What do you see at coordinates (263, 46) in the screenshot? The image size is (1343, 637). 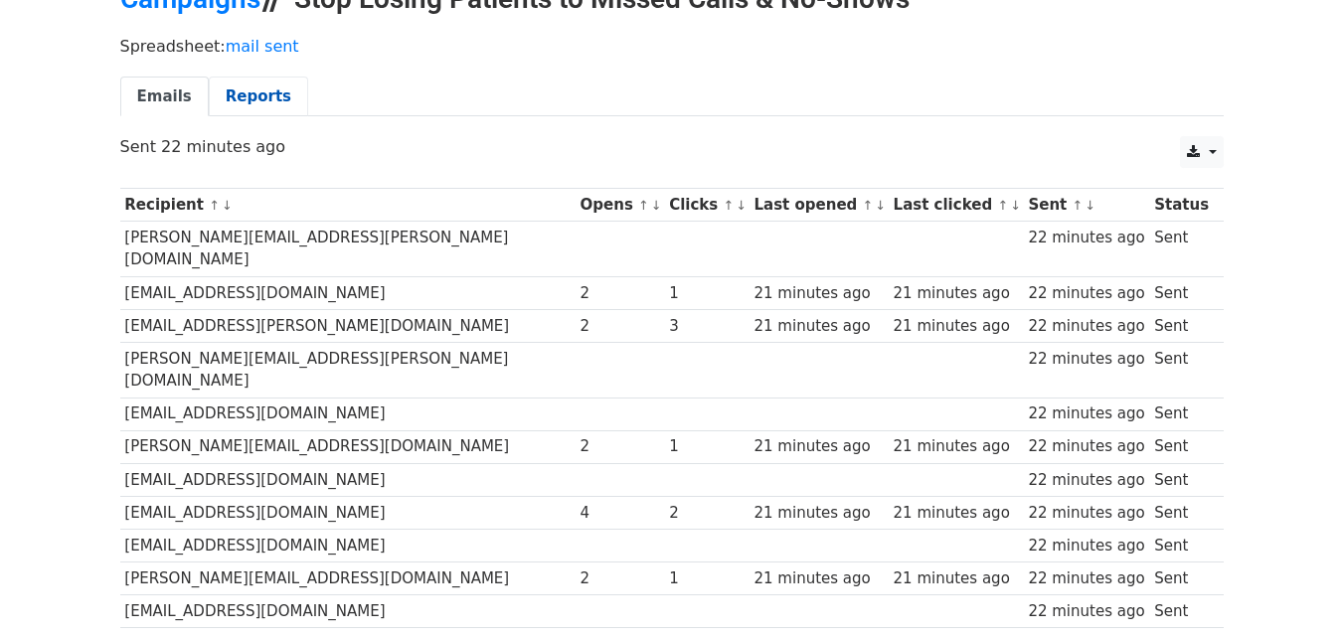 I see `a: mail sent` at bounding box center [263, 46].